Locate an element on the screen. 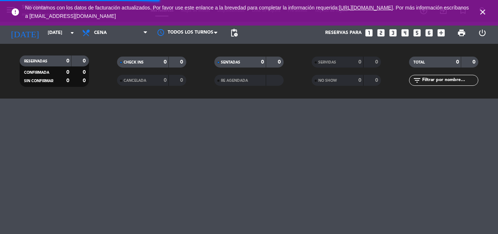 This screenshot has height=234, width=498. span: SIN CONFIRMAR is located at coordinates (39, 81).